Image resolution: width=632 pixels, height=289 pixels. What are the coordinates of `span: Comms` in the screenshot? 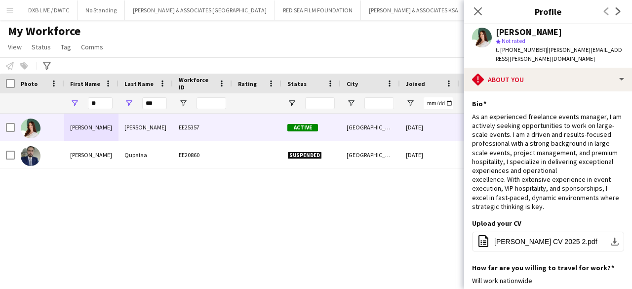 It's located at (92, 47).